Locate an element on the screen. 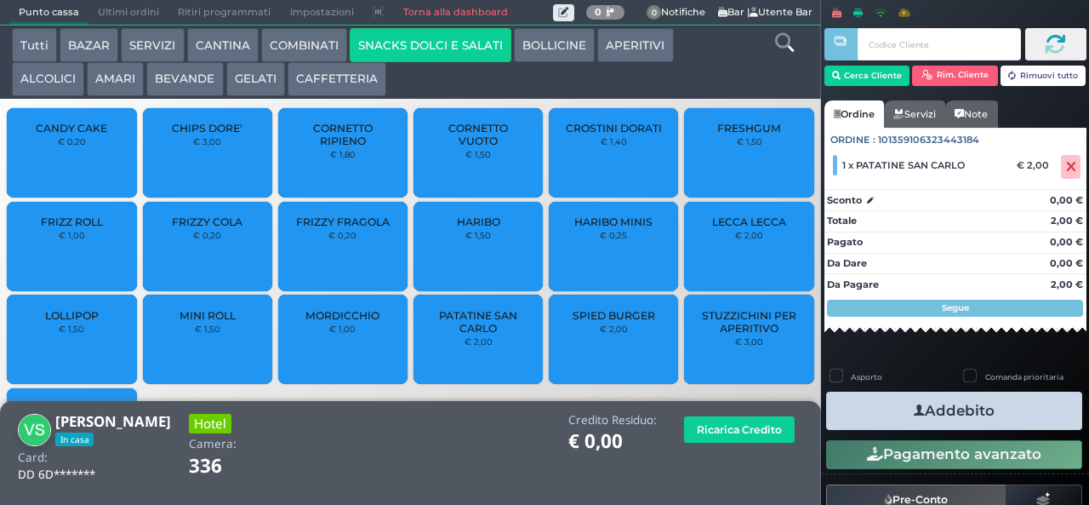 The height and width of the screenshot is (505, 1089). span: FRIZZY FRAGOLA is located at coordinates (343, 221).